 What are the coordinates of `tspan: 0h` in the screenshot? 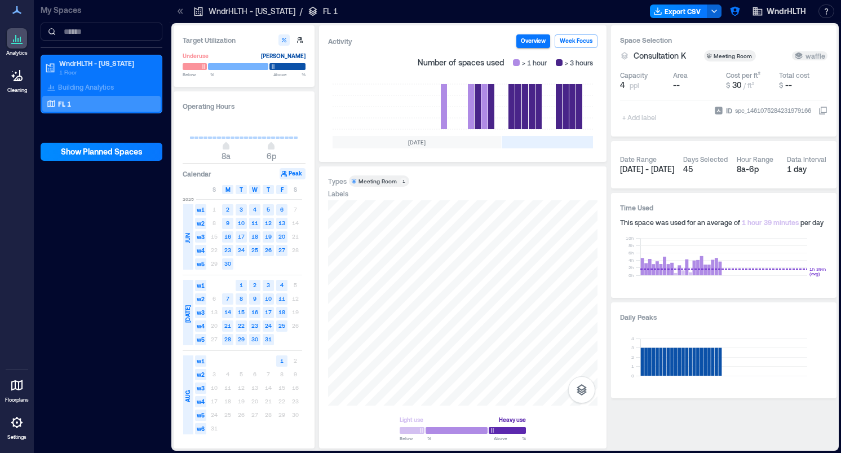 It's located at (632, 275).